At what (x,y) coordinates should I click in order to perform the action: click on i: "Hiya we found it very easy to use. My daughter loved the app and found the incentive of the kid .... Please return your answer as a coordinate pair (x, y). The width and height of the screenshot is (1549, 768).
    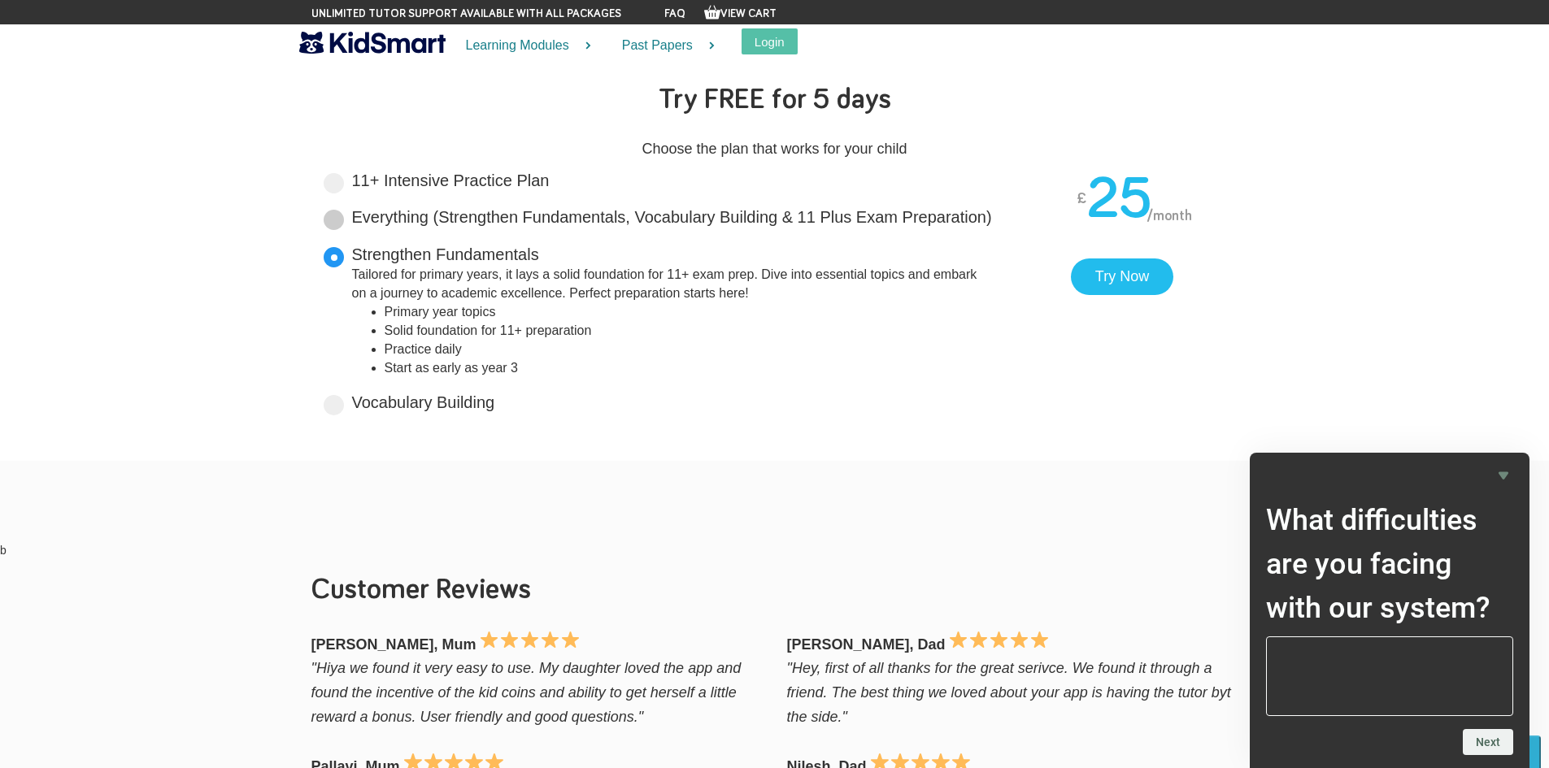
    Looking at the image, I should click on (526, 693).